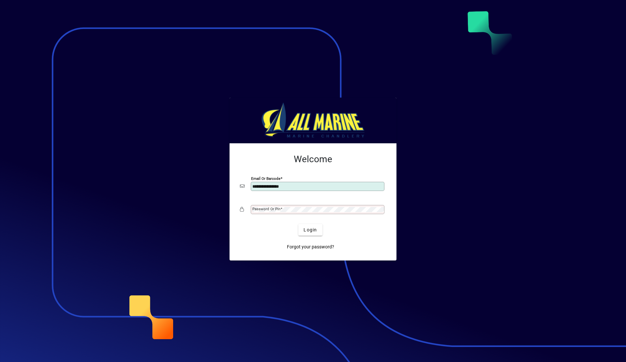 Image resolution: width=626 pixels, height=362 pixels. Describe the element at coordinates (311, 247) in the screenshot. I see `a: Forgot your password?` at that location.